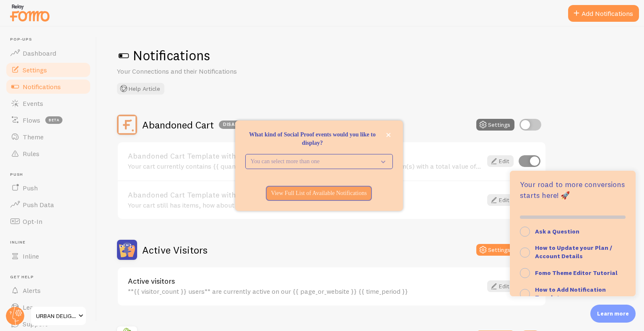 This screenshot has height=331, width=644. What do you see at coordinates (572, 232) in the screenshot?
I see `button: Ask a Question` at bounding box center [572, 232].